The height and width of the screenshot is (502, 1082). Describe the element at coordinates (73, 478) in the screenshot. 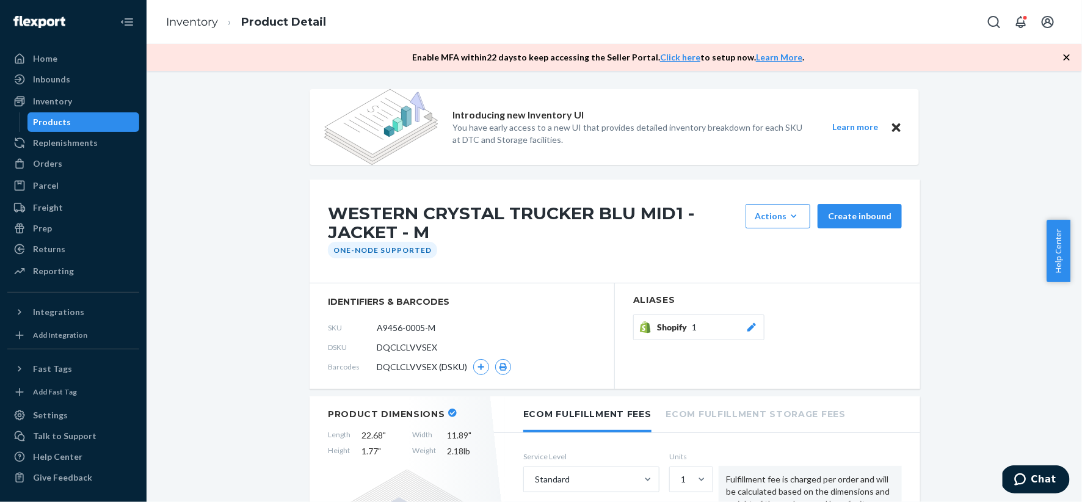

I see `button: Give Feedback` at that location.